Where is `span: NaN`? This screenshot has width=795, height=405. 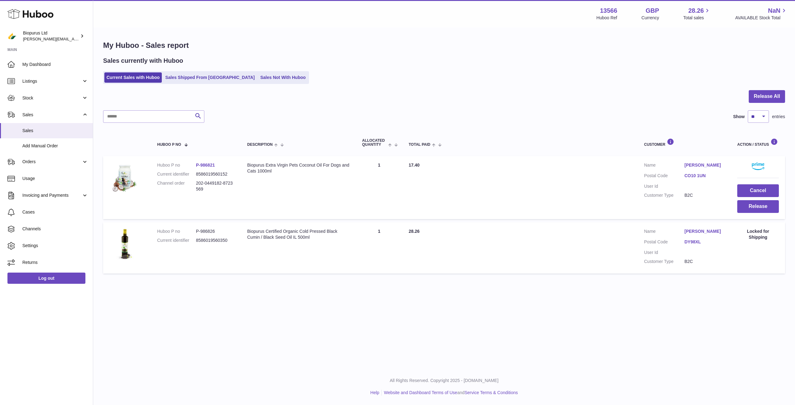 span: NaN is located at coordinates (774, 11).